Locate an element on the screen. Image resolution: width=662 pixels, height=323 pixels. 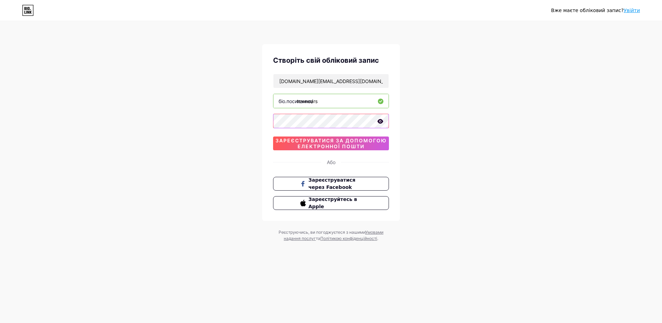
input: Електронна пошта is located at coordinates (331, 81).